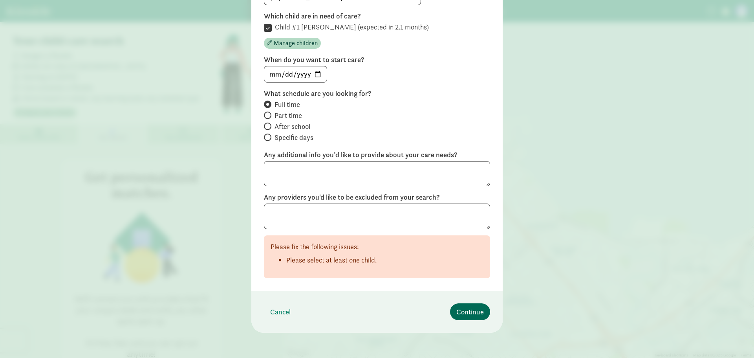  What do you see at coordinates (377, 155) in the screenshot?
I see `label: Any additional info you’d like to provide about your care needs?` at bounding box center [377, 155].